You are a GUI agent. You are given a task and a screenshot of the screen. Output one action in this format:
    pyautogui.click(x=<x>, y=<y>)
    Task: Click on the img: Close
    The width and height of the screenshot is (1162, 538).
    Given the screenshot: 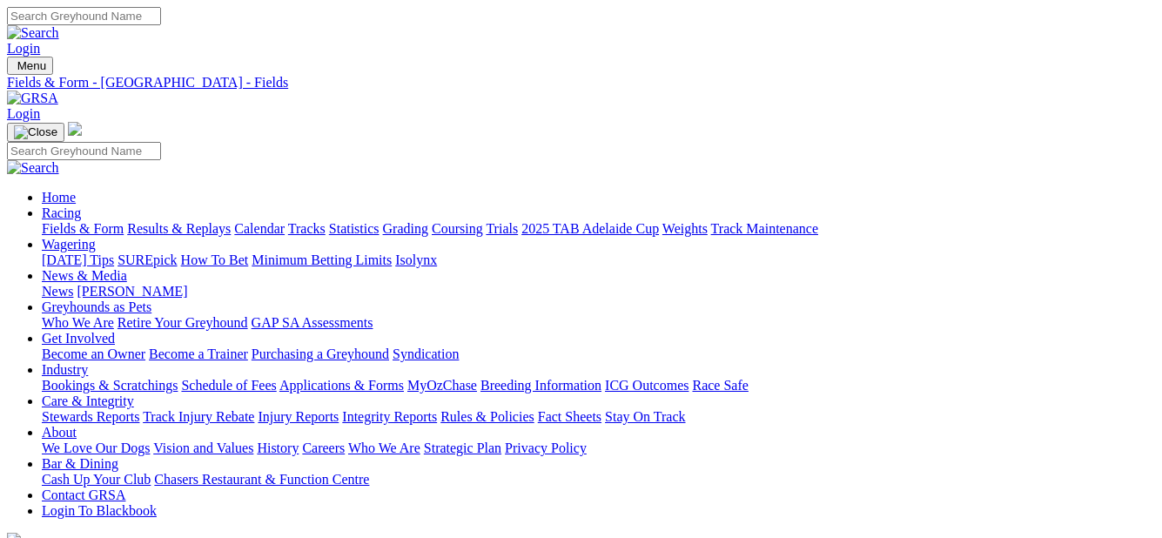 What is the action you would take?
    pyautogui.click(x=36, y=132)
    